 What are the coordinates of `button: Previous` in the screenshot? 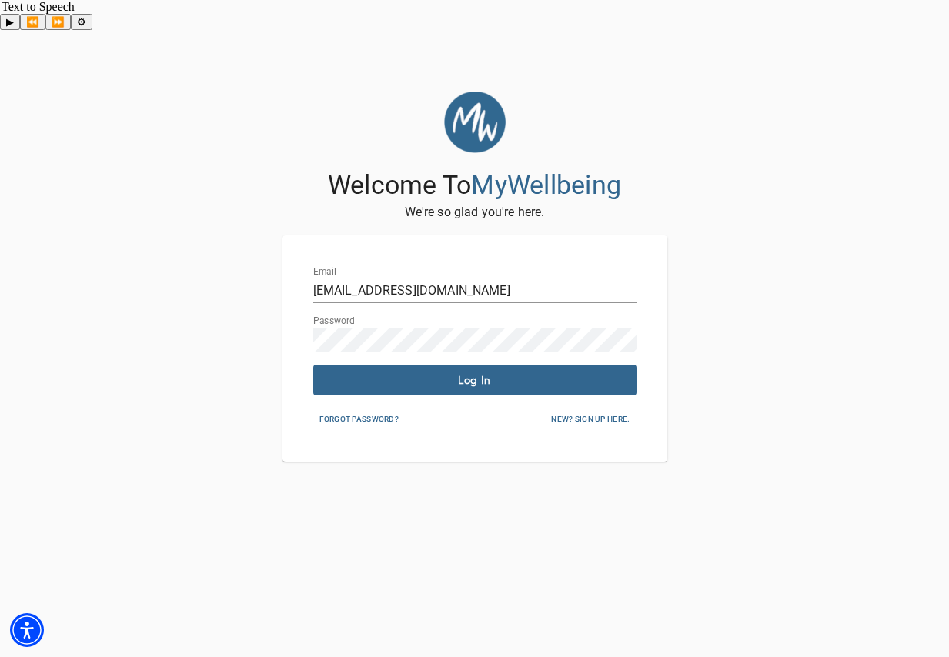 It's located at (32, 22).